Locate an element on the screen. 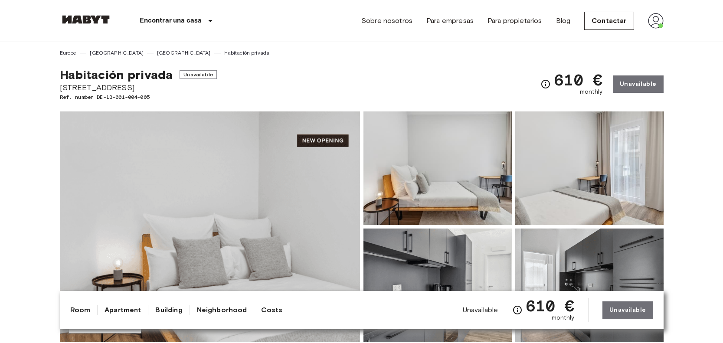 The height and width of the screenshot is (343, 723). a: Europe is located at coordinates (68, 53).